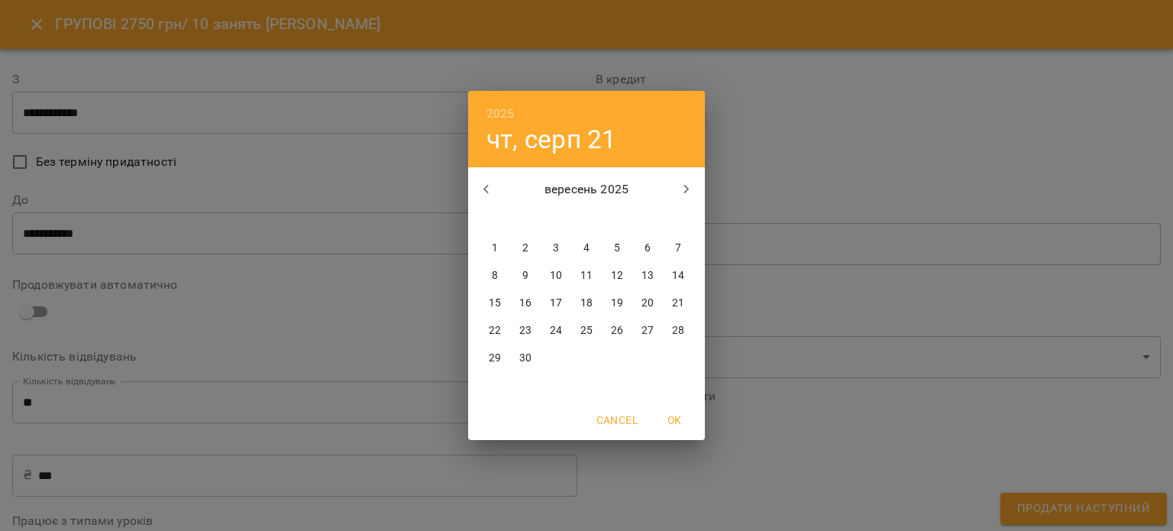 Image resolution: width=1173 pixels, height=531 pixels. What do you see at coordinates (556, 303) in the screenshot?
I see `p: 17` at bounding box center [556, 303].